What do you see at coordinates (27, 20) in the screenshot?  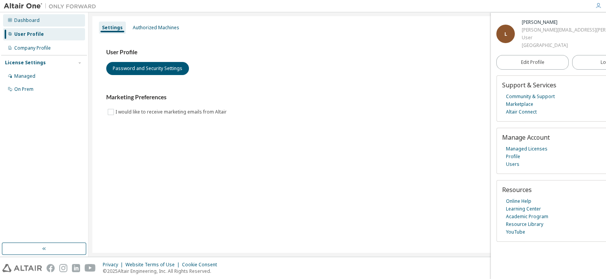 I see `div: Dashboard` at bounding box center [27, 20].